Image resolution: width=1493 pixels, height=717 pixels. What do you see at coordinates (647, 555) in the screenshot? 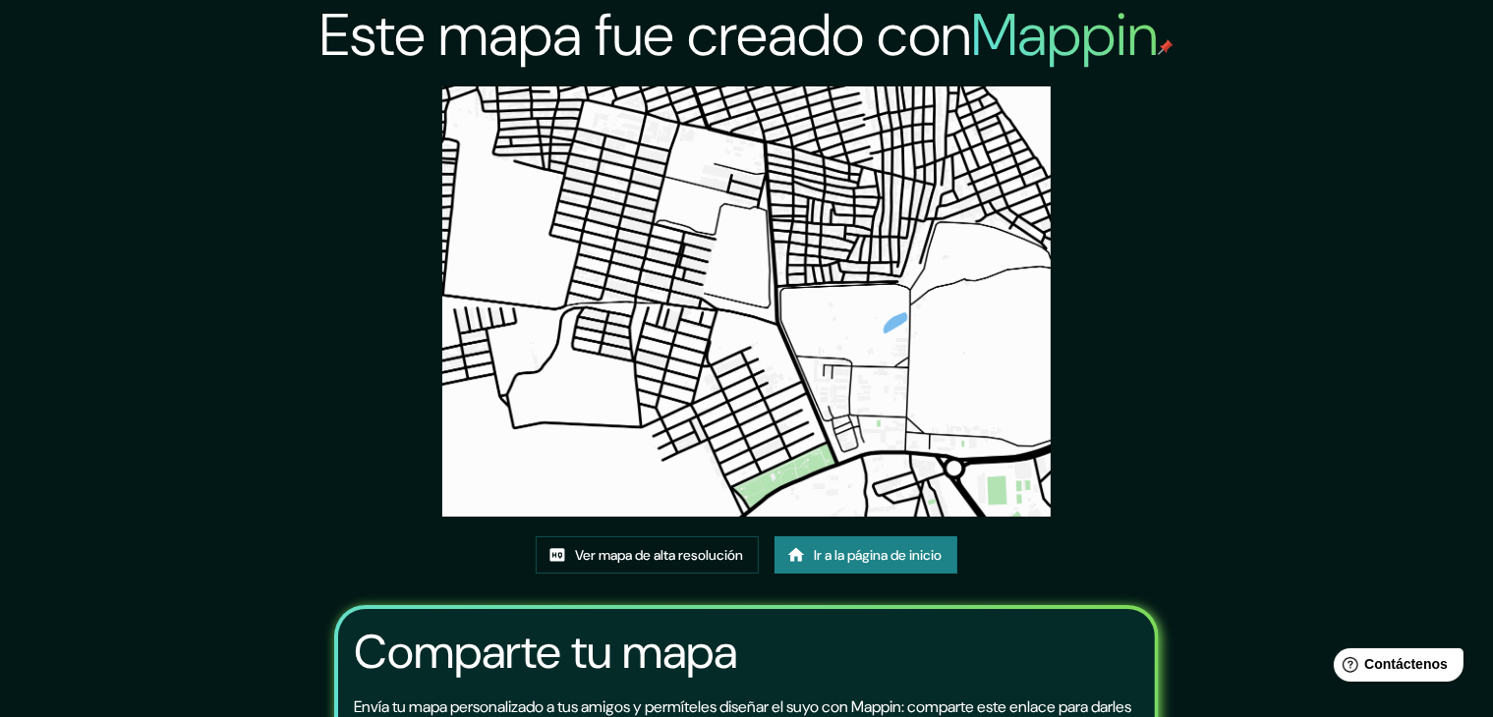
I see `a: Ver mapa de alta resolución` at bounding box center [647, 555].